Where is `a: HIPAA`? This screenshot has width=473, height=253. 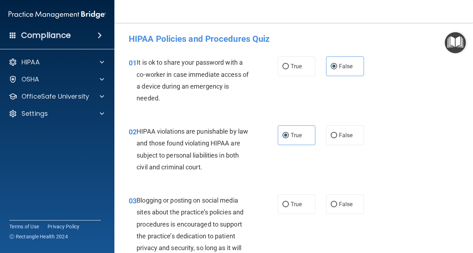 a: HIPAA is located at coordinates (56, 62).